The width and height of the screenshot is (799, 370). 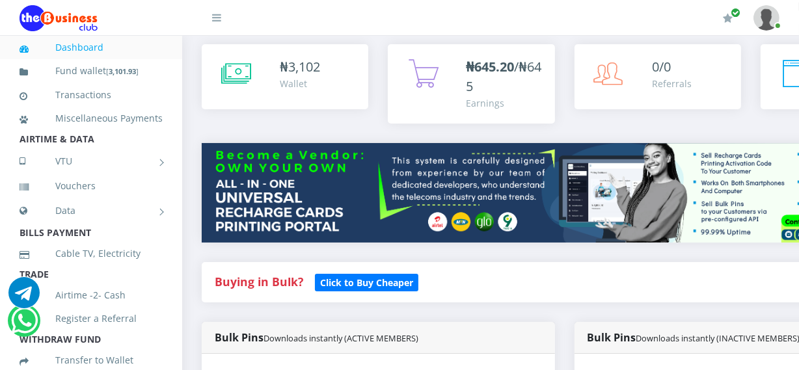 What do you see at coordinates (672, 83) in the screenshot?
I see `div: Referrals` at bounding box center [672, 83].